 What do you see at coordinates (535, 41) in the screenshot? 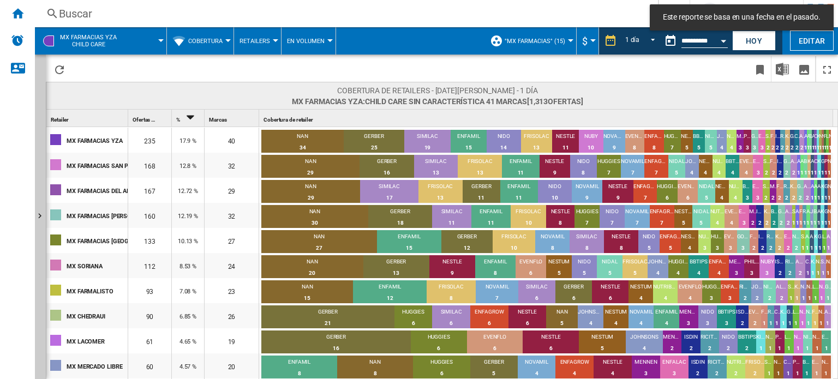
I see `span: "MX FARMACIAS" (15)` at bounding box center [535, 41].